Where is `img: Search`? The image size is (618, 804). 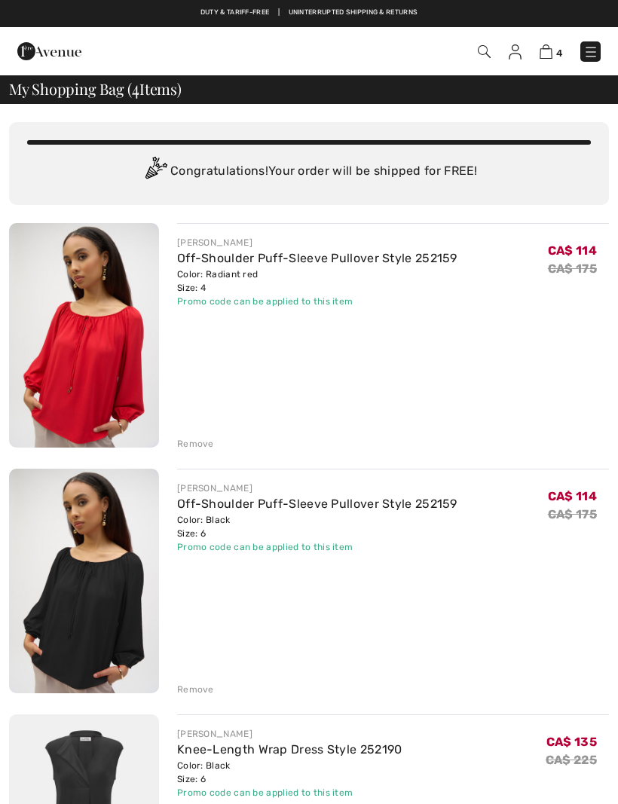 img: Search is located at coordinates (484, 51).